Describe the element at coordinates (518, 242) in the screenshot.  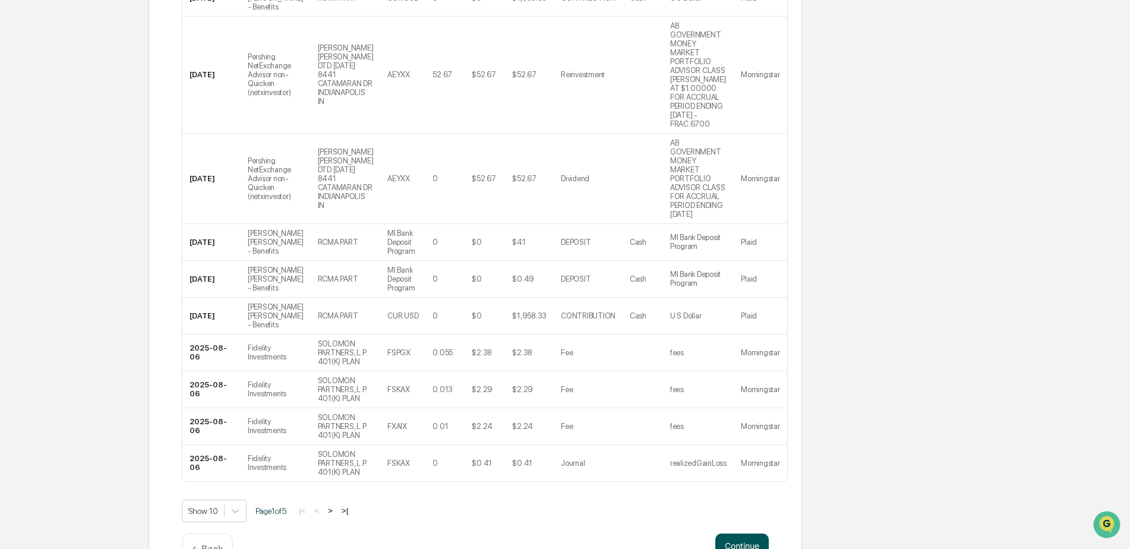
I see `div: $41` at that location.